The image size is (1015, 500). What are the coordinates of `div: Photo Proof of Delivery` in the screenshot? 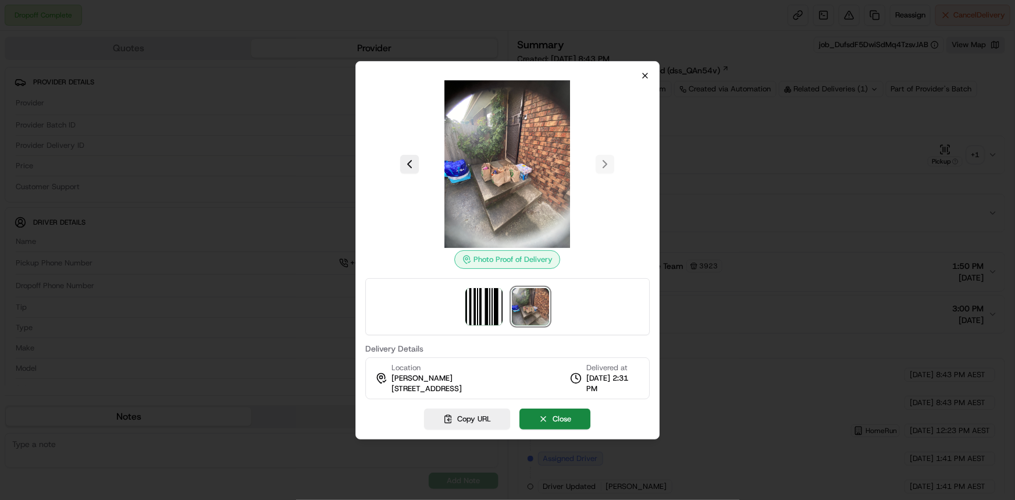 It's located at (508, 259).